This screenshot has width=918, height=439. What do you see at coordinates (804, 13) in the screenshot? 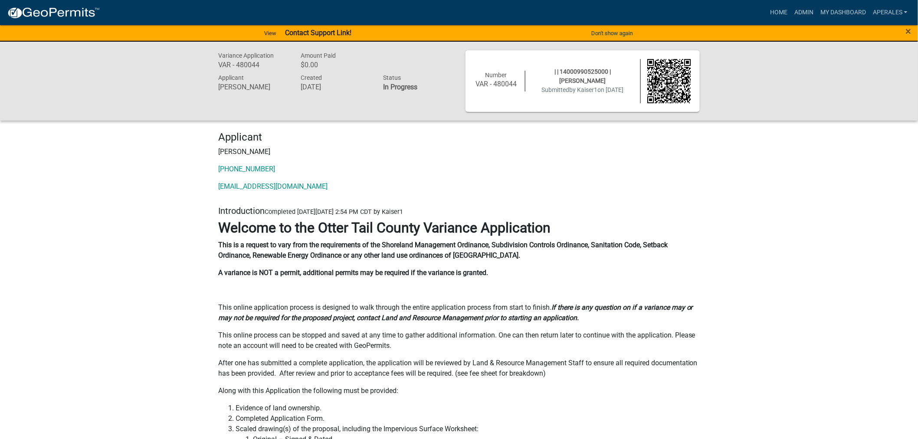
I see `a: Admin` at bounding box center [804, 13].